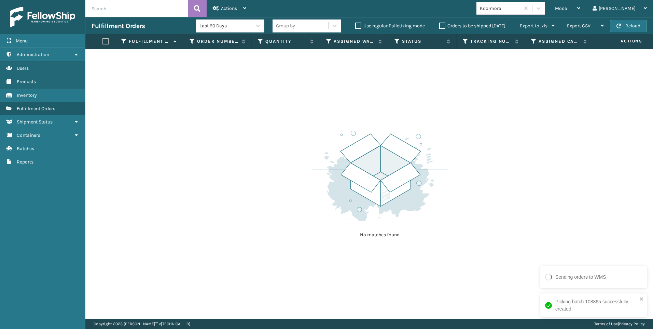 This screenshot has height=329, width=653. I want to click on label: Fulfillment Order Id, so click(149, 41).